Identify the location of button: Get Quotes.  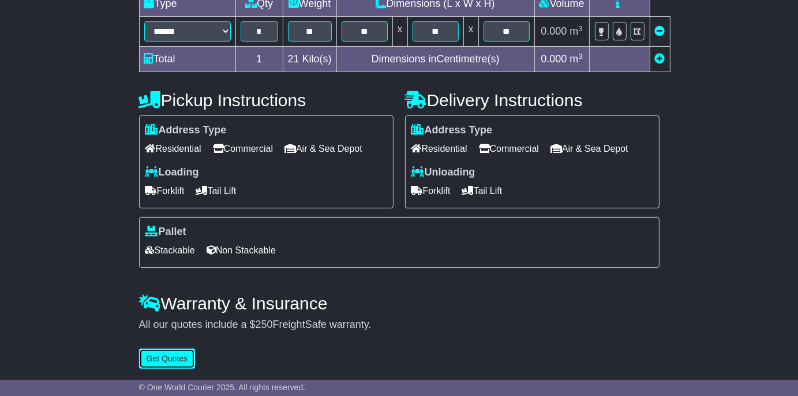
(167, 358).